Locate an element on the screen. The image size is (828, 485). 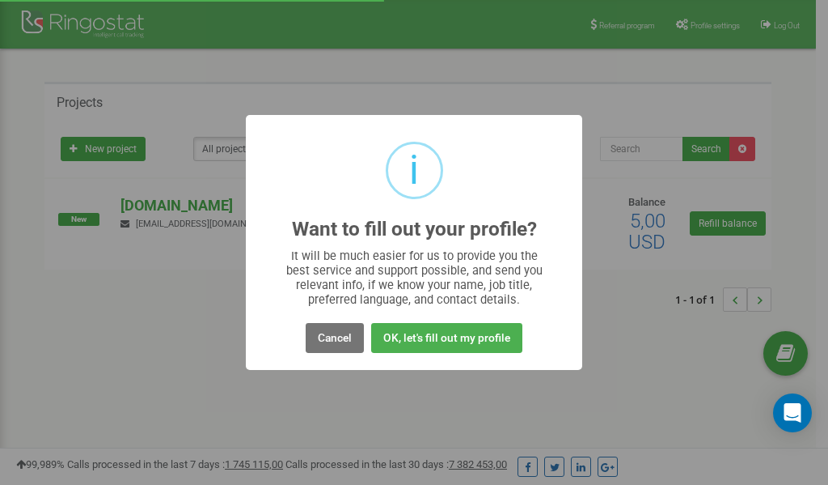
div: Open Intercom Messenger is located at coordinates (793, 413).